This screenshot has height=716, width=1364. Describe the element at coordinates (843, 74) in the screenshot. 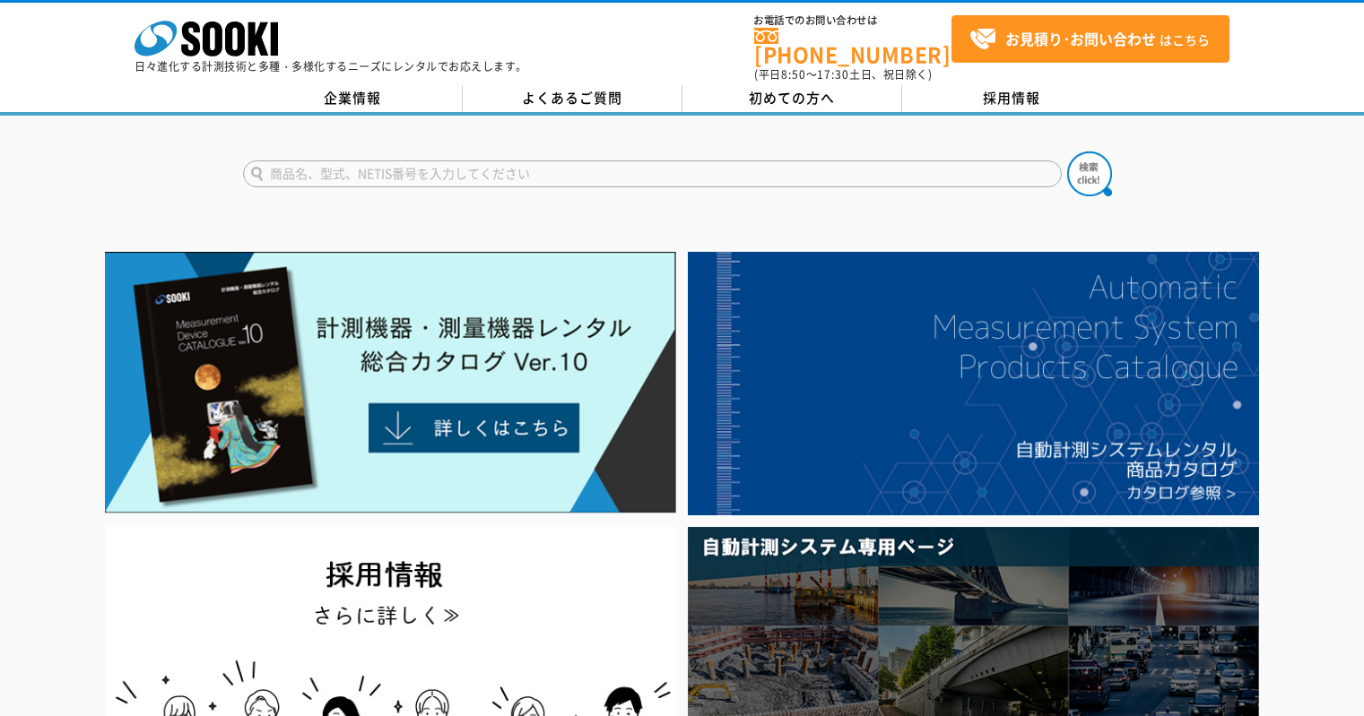

I see `span: (平日 ～ 土日、祝日除く)` at that location.